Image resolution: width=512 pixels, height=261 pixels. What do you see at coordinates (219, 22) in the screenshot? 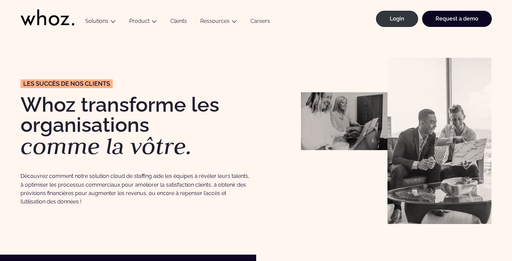
I see `button: Ressources` at bounding box center [219, 22].